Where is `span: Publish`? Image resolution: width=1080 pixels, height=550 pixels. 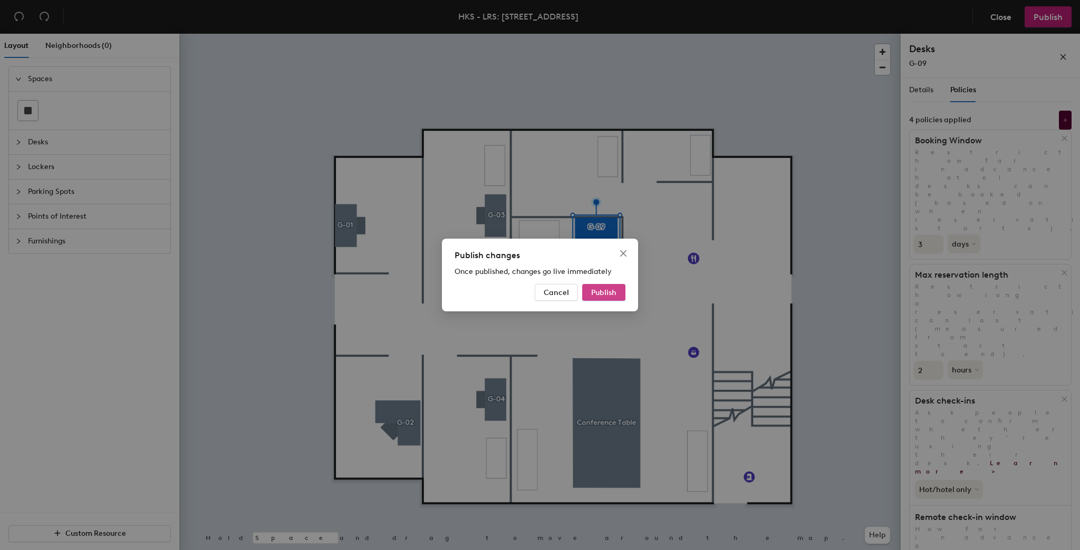 span: Publish is located at coordinates (604, 293).